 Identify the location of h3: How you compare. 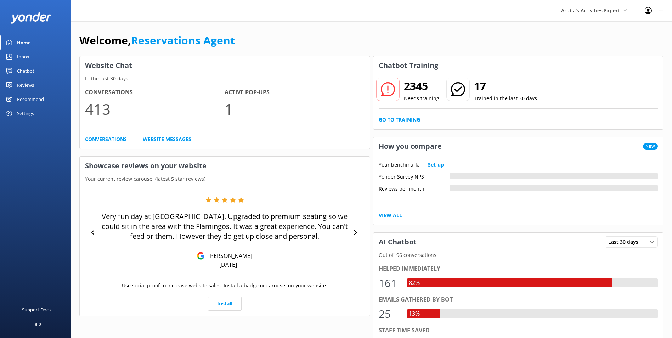
(410, 146).